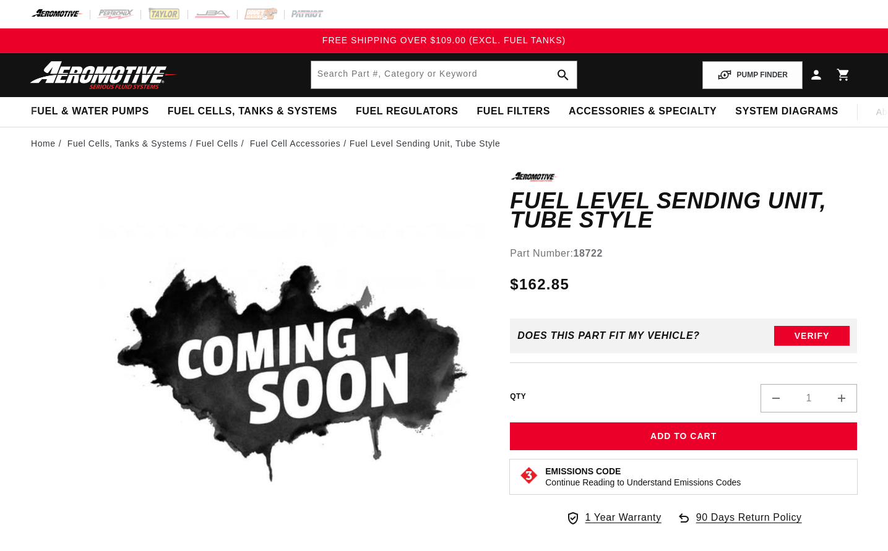  What do you see at coordinates (295, 144) in the screenshot?
I see `a: Fuel Cell Accessories` at bounding box center [295, 144].